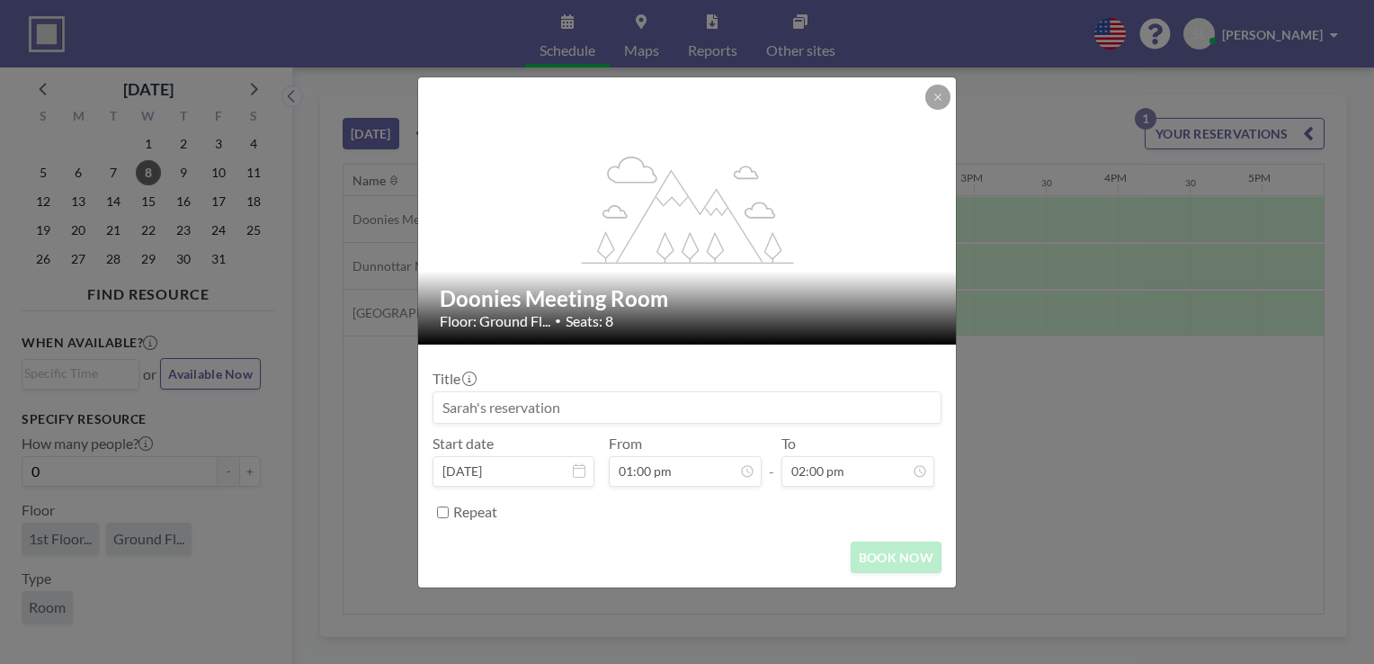 The height and width of the screenshot is (664, 1374). I want to click on label: Start date, so click(463, 443).